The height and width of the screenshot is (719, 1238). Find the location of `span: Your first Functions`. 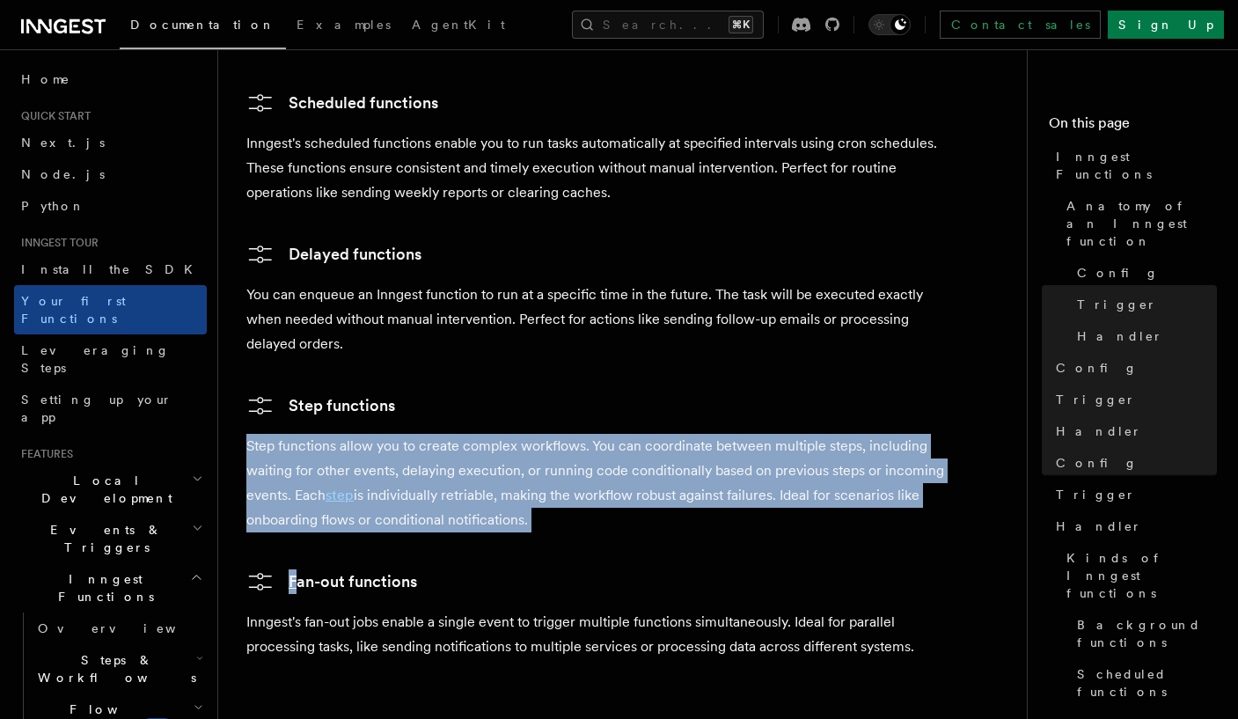

span: Your first Functions is located at coordinates (73, 310).